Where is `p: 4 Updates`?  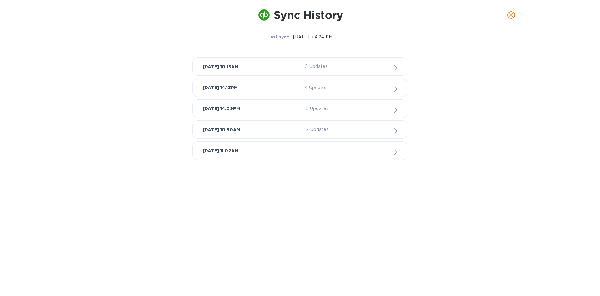
p: 4 Updates is located at coordinates (316, 88).